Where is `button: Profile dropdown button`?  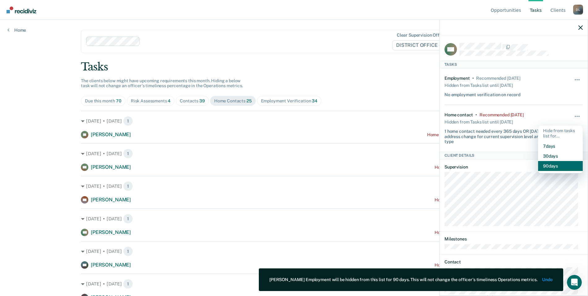 button: Profile dropdown button is located at coordinates (578, 10).